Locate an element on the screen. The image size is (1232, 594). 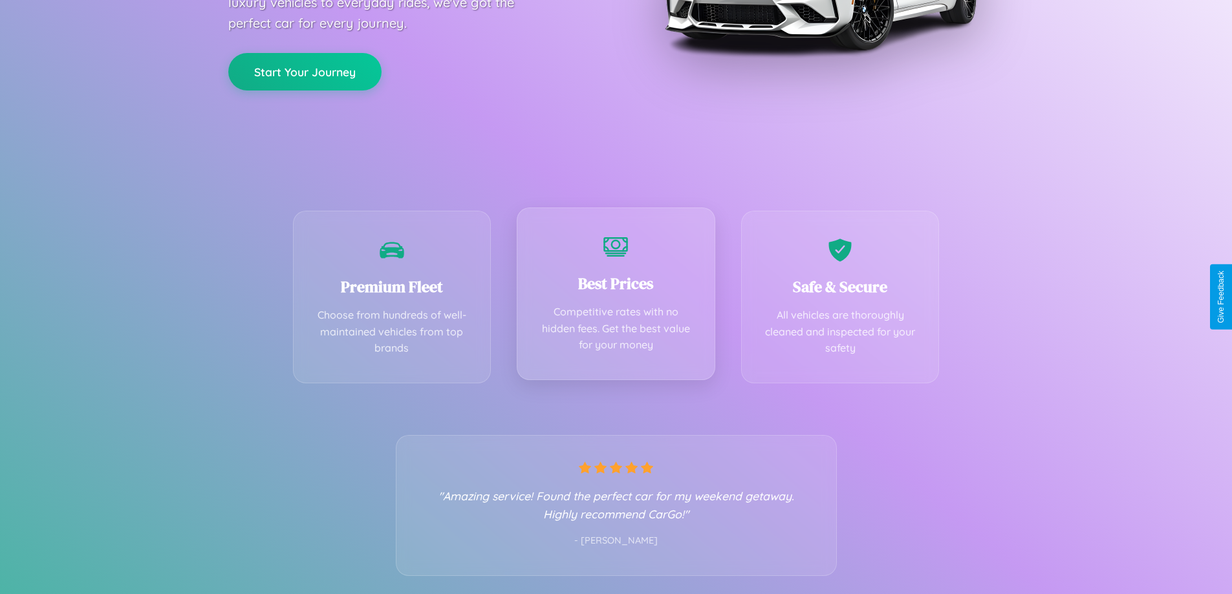
h3: Premium Fleet is located at coordinates (392, 286).